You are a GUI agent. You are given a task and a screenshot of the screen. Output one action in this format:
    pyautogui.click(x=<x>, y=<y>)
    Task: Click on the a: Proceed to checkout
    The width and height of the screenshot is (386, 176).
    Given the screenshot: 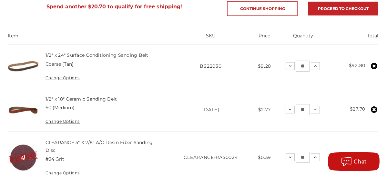 What is the action you would take?
    pyautogui.click(x=343, y=8)
    